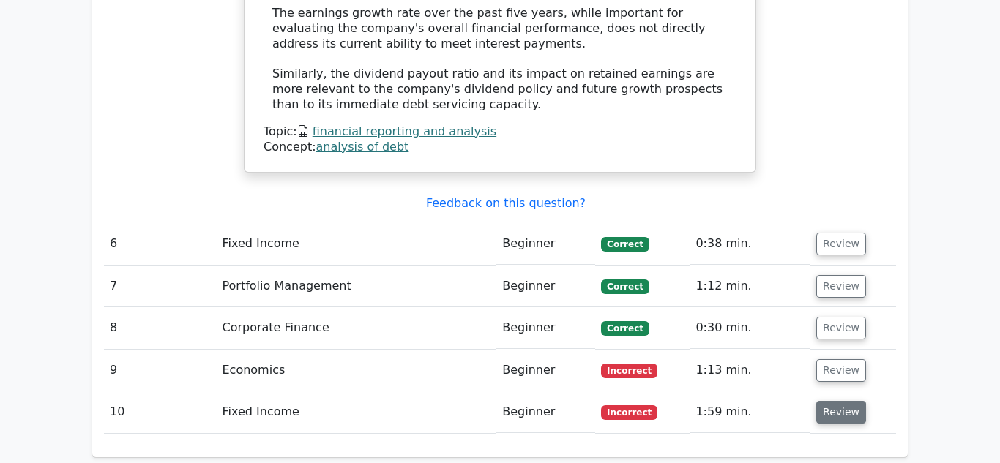 The width and height of the screenshot is (1000, 463). I want to click on td: 1:13 min., so click(749, 370).